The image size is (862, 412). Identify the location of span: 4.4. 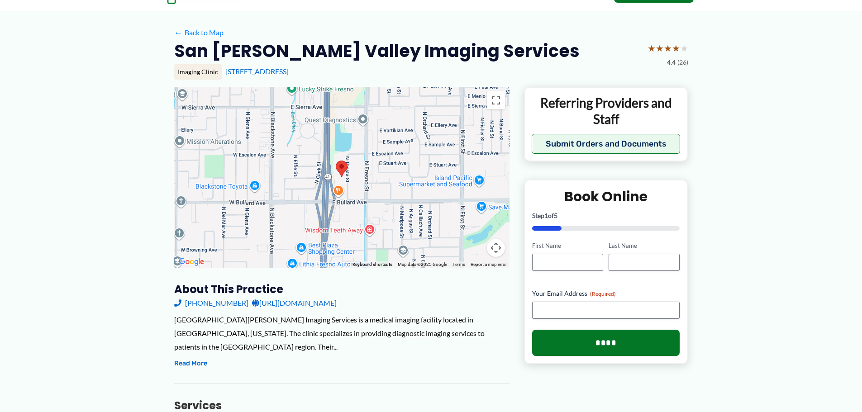
(671, 62).